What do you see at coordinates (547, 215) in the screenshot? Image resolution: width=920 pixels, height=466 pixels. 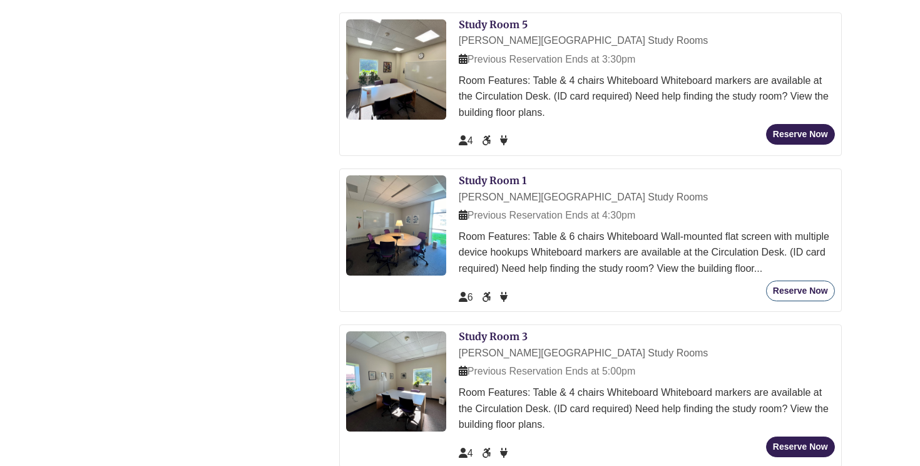 I see `span: Previous Reservation Ends at 4:30pm` at bounding box center [547, 215].